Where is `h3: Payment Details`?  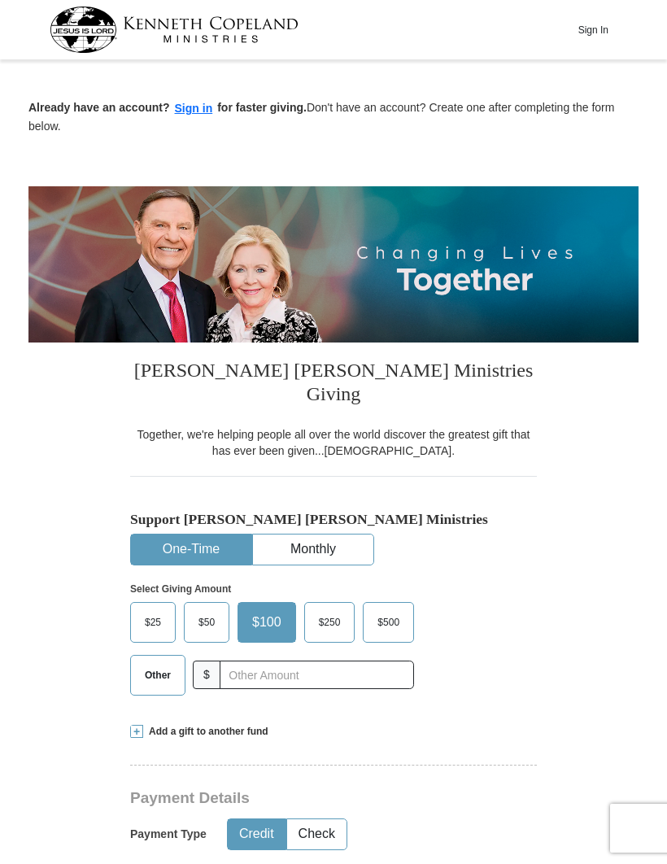 h3: Payment Details is located at coordinates (338, 798).